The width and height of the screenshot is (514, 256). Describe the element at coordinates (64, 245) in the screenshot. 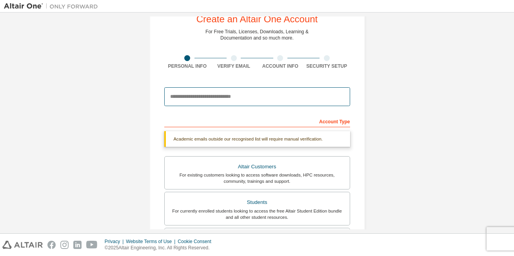

I see `img: instagram.svg` at that location.